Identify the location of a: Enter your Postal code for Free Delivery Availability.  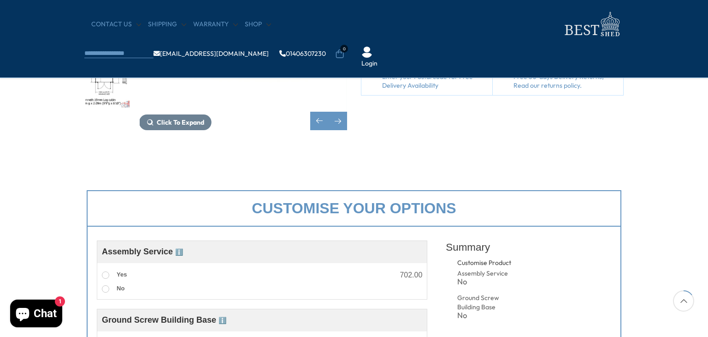
(435, 81).